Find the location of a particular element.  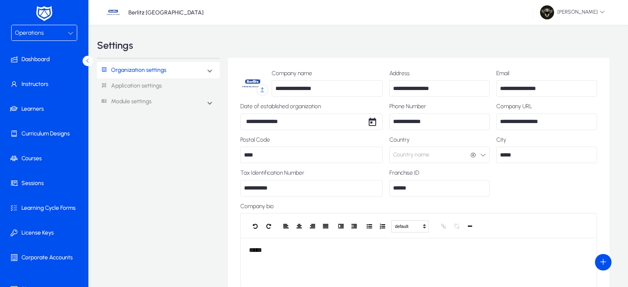

button: Justify Center is located at coordinates (299, 227).